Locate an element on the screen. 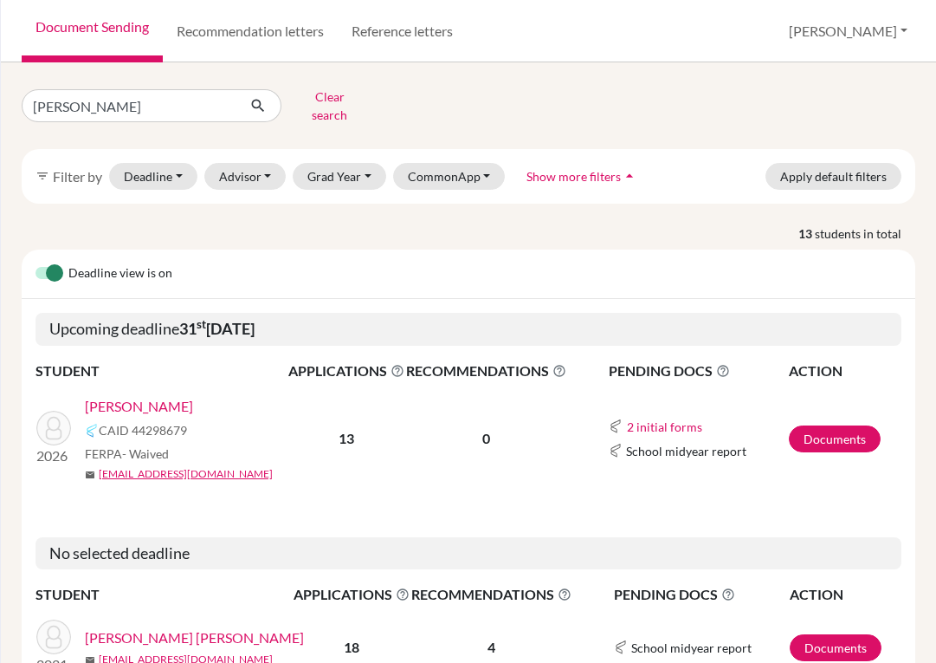 This screenshot has width=936, height=663. span: CAID 44298679 is located at coordinates (143, 430).